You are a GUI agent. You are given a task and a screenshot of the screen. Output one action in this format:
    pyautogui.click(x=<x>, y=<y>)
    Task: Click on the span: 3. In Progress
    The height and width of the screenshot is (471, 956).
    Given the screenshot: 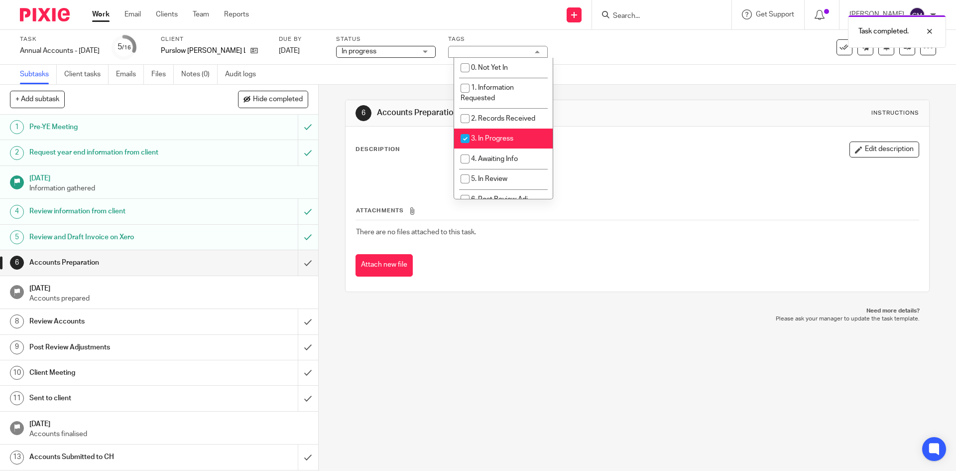 What is the action you would take?
    pyautogui.click(x=492, y=138)
    